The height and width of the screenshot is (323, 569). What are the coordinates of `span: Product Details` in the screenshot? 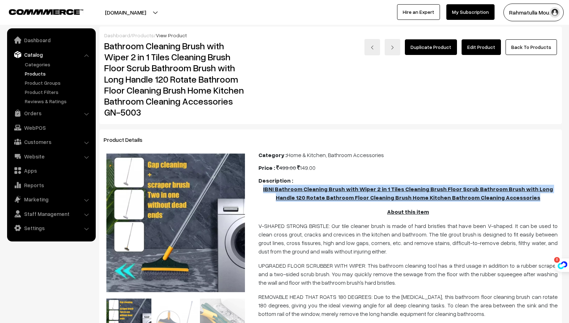 It's located at (127, 140).